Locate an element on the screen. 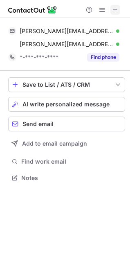  div: Save to List / ATS / CRM is located at coordinates (67, 85).